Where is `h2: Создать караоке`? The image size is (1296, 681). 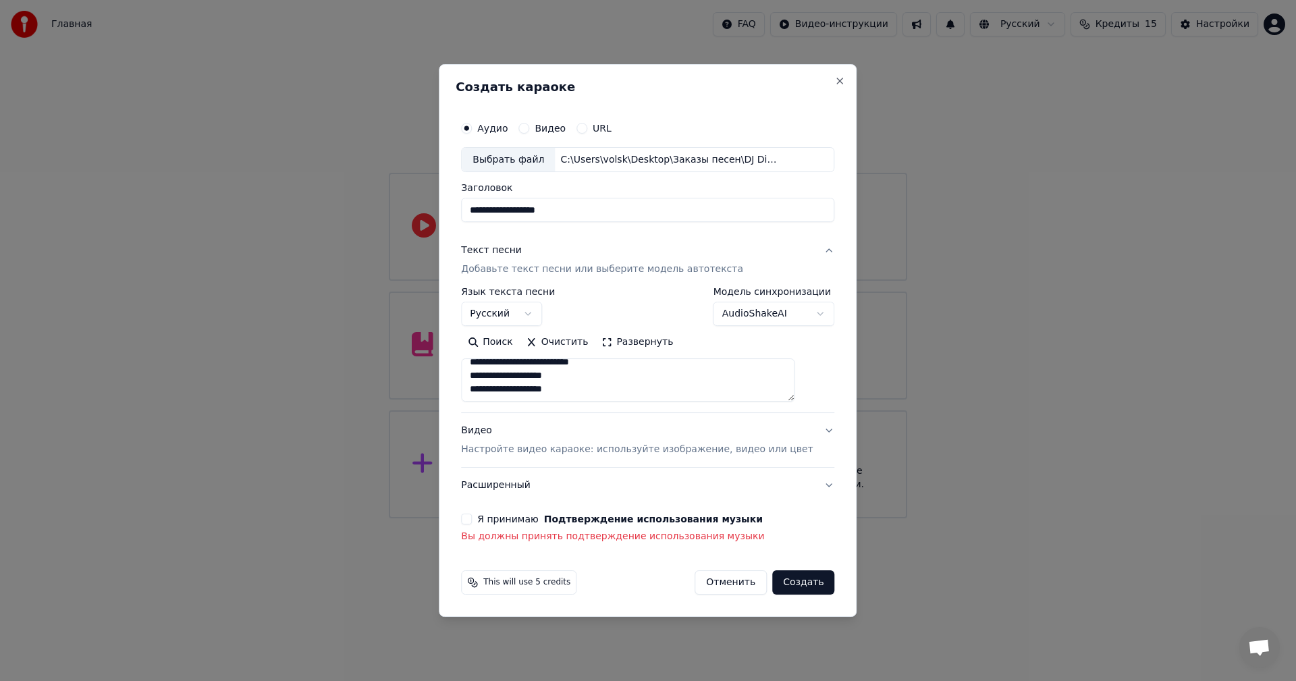 h2: Создать караоке is located at coordinates (647, 87).